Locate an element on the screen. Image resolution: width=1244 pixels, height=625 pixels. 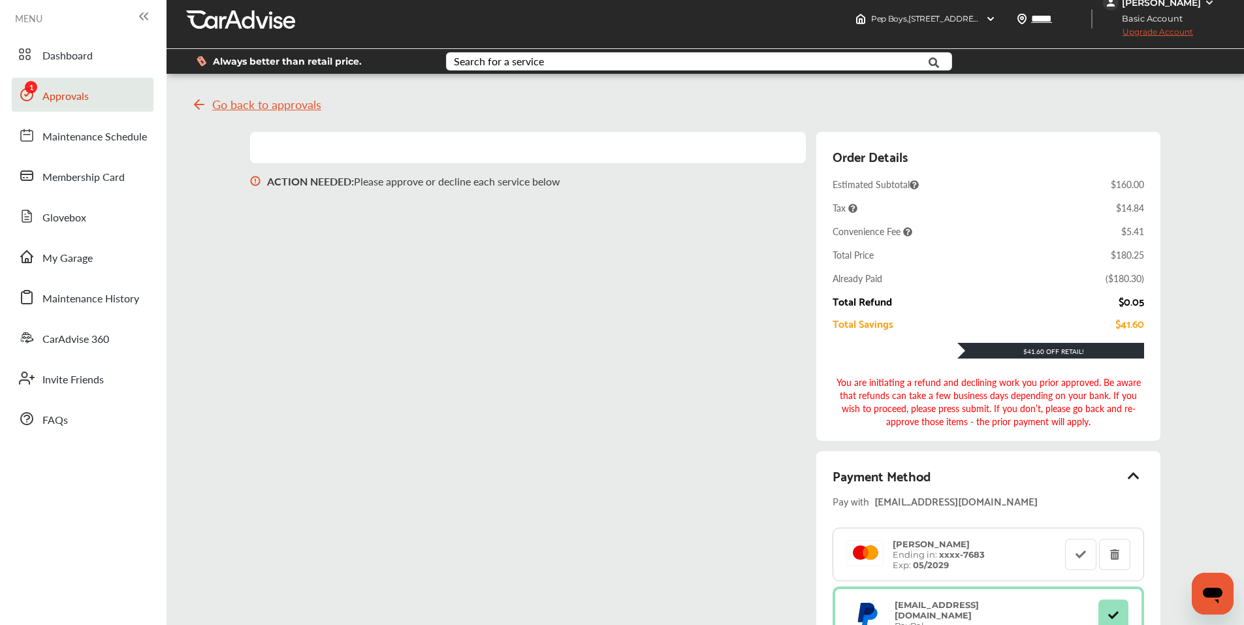
span: Invite Friends is located at coordinates (73, 380).